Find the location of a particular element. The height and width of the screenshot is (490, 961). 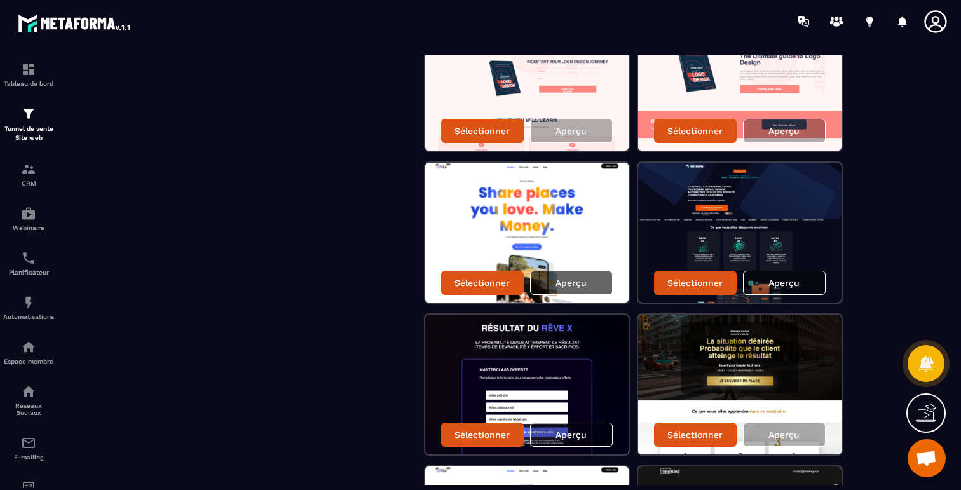

a: formationformationCRM is located at coordinates (29, 174).